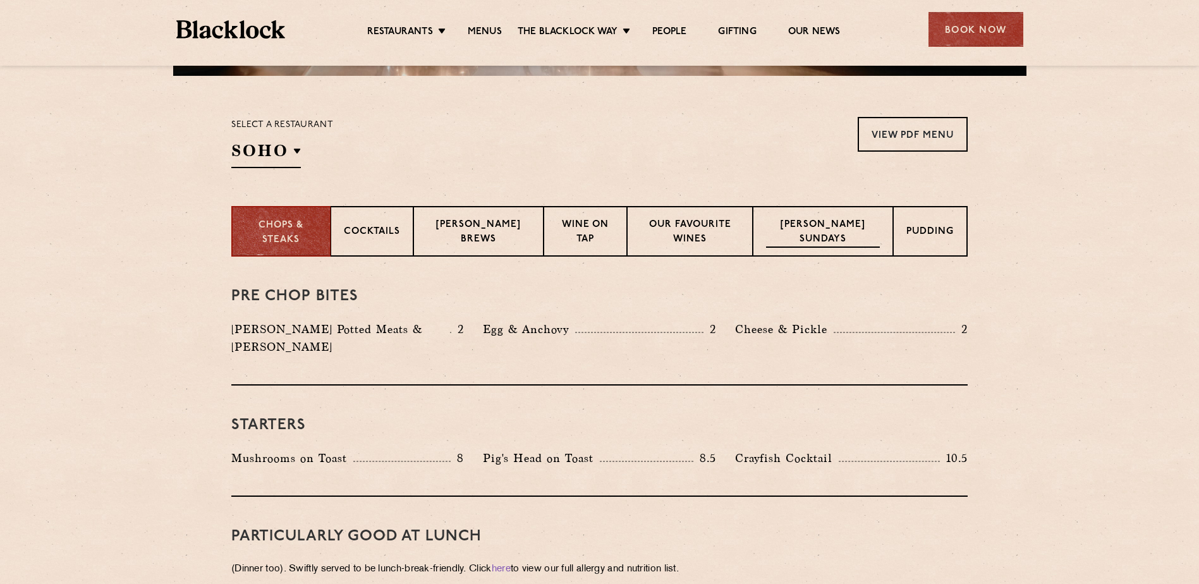 Image resolution: width=1199 pixels, height=584 pixels. What do you see at coordinates (281, 233) in the screenshot?
I see `p: Chops & Steaks` at bounding box center [281, 233].